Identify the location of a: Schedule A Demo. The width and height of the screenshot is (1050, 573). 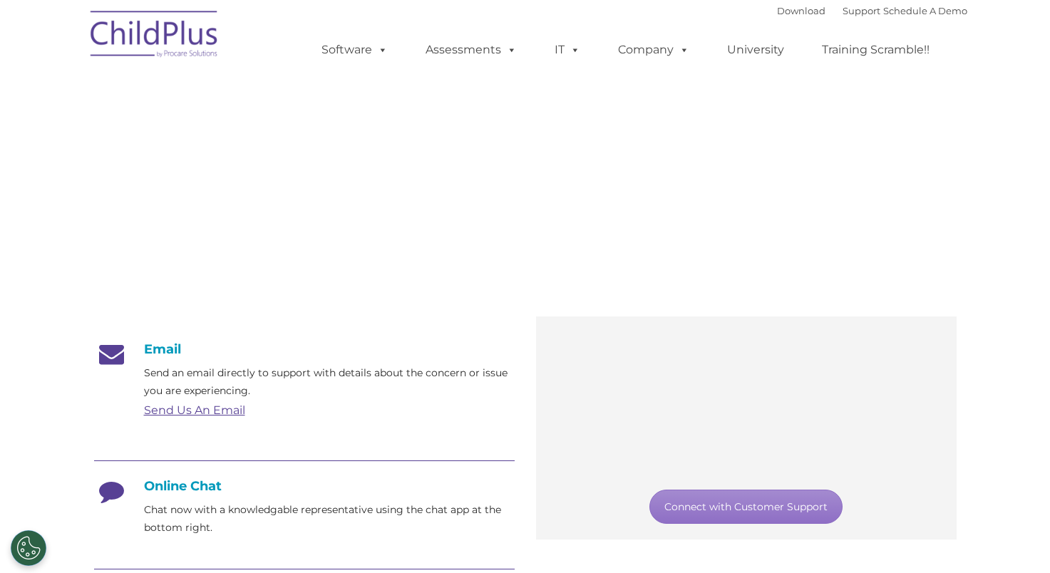
(925, 11).